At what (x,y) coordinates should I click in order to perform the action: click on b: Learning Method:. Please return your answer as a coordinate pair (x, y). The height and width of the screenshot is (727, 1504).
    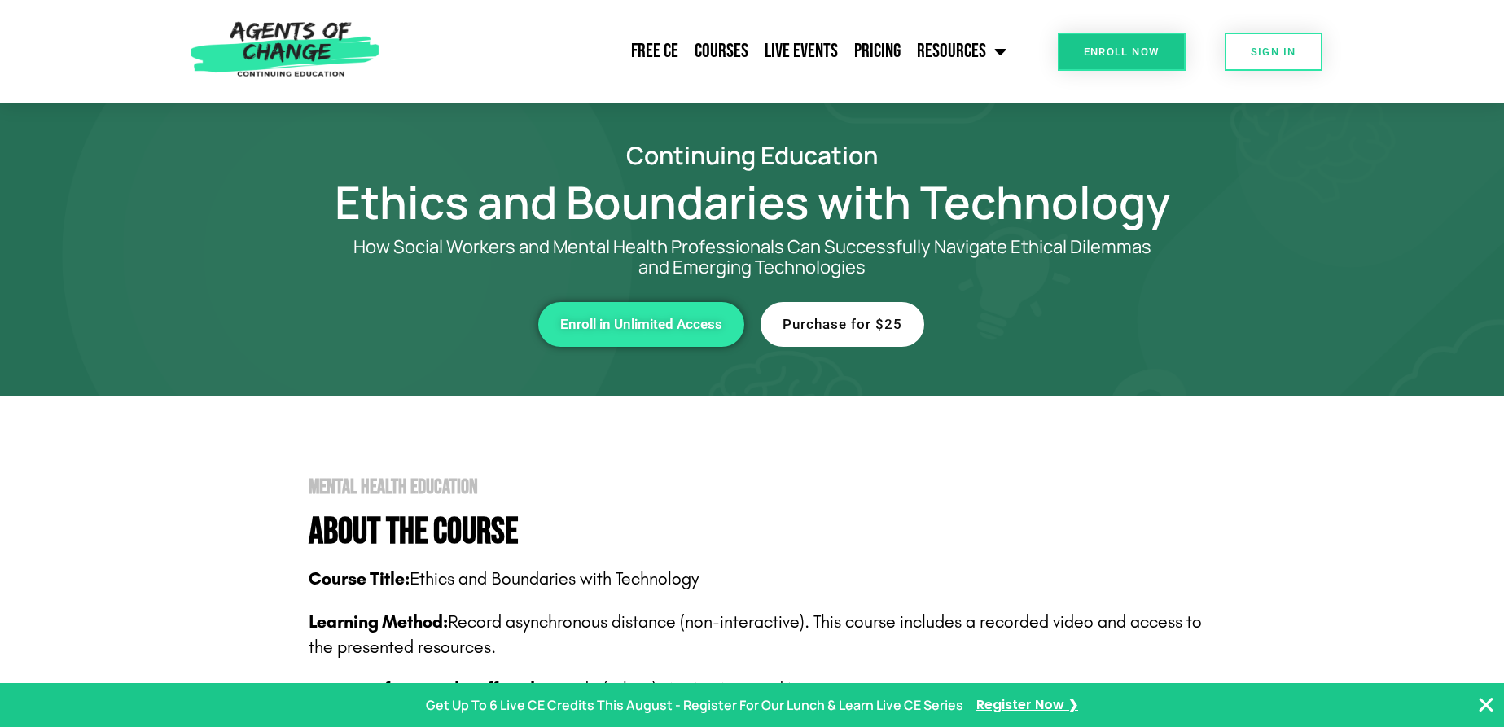
    Looking at the image, I should click on (378, 622).